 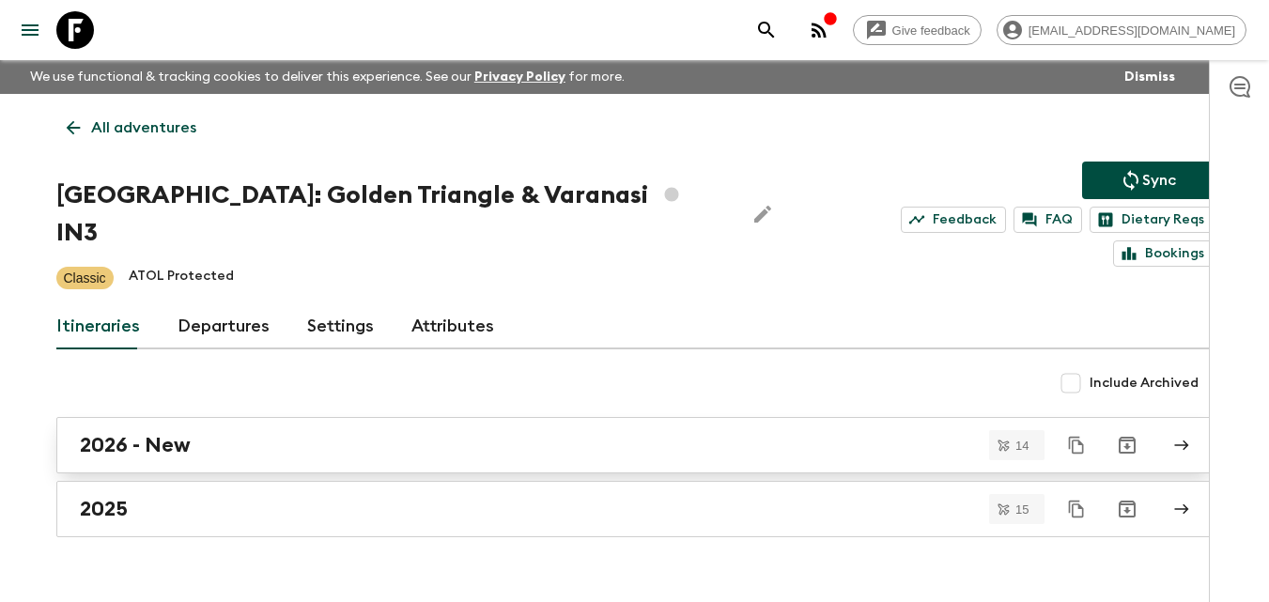 What do you see at coordinates (144, 128) in the screenshot?
I see `p: All adventures` at bounding box center [144, 128].